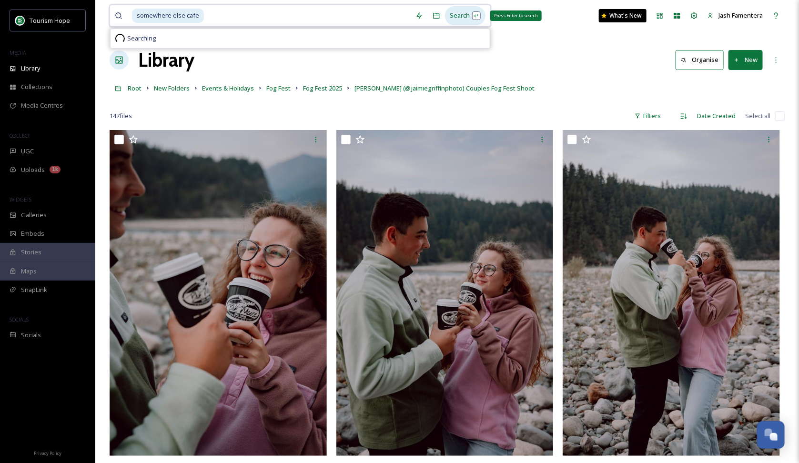 The width and height of the screenshot is (799, 463). I want to click on span: SnapLink, so click(34, 290).